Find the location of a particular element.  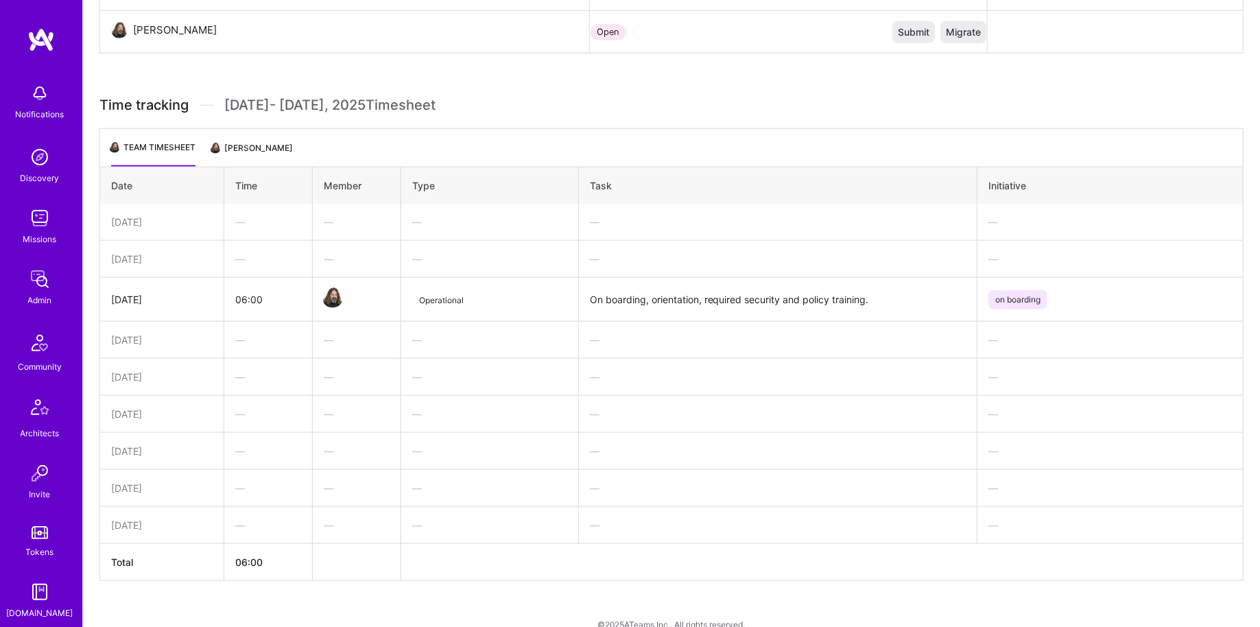

span: on boarding is located at coordinates (1018, 300).